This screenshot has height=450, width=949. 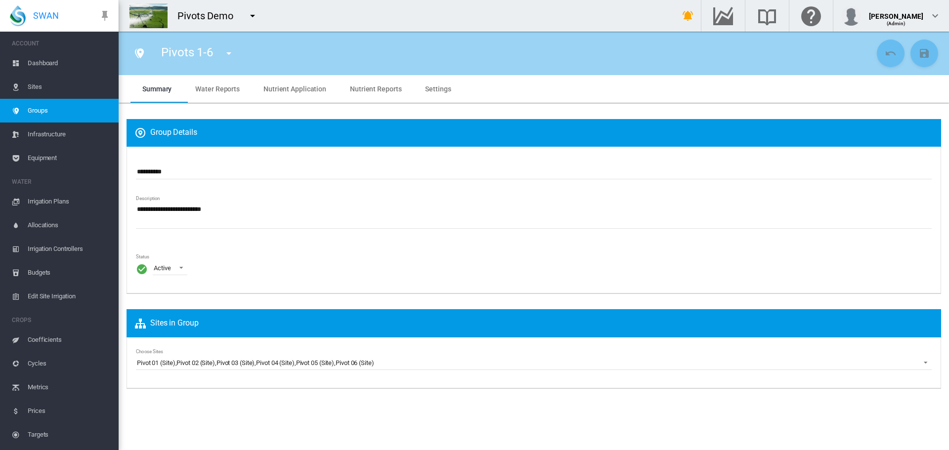 I want to click on span: Water Reports, so click(x=217, y=89).